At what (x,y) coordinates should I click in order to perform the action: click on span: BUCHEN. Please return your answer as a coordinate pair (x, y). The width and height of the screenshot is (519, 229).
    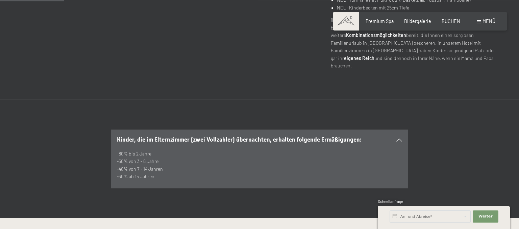
    Looking at the image, I should click on (451, 21).